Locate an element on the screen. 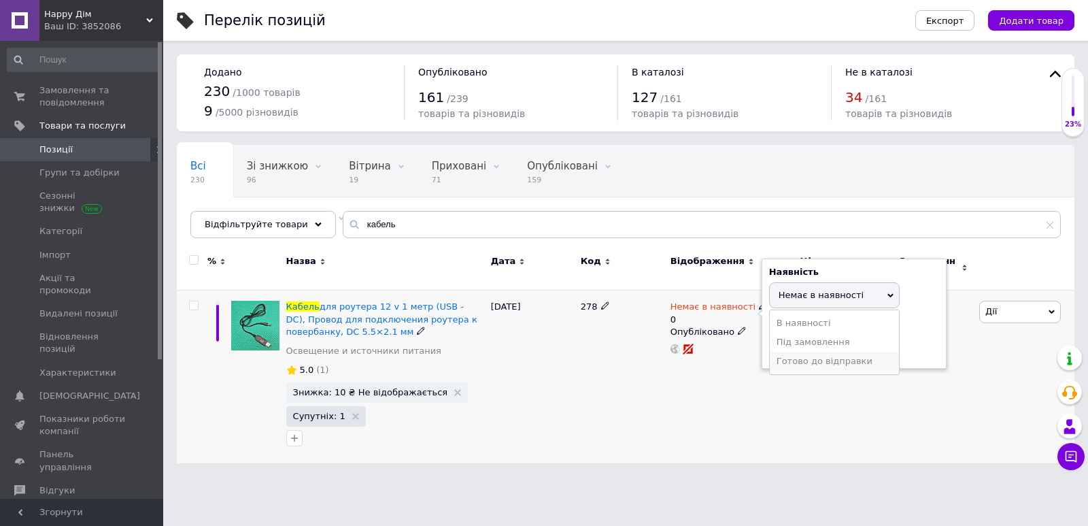 The width and height of the screenshot is (1088, 526). span: Дії is located at coordinates (991, 311).